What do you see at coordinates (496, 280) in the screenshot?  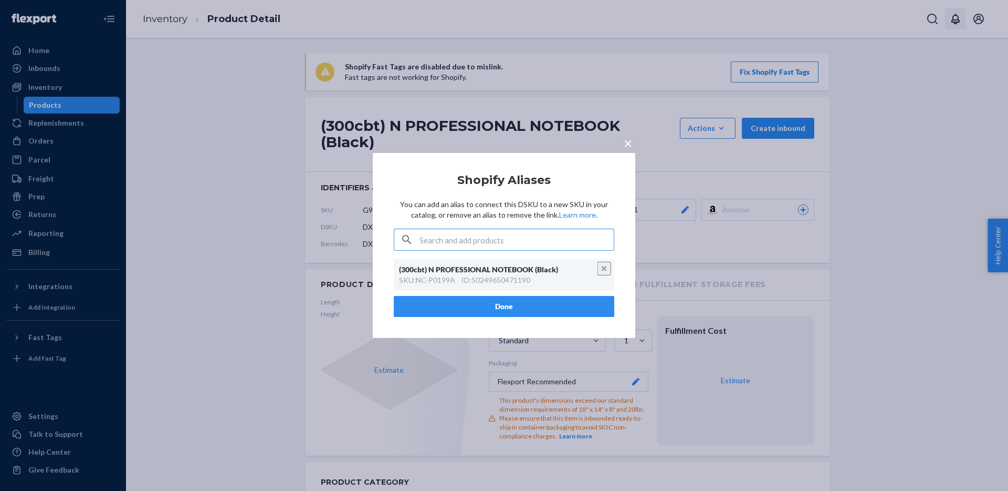 I see `div: ID : 50249650471190` at bounding box center [496, 280].